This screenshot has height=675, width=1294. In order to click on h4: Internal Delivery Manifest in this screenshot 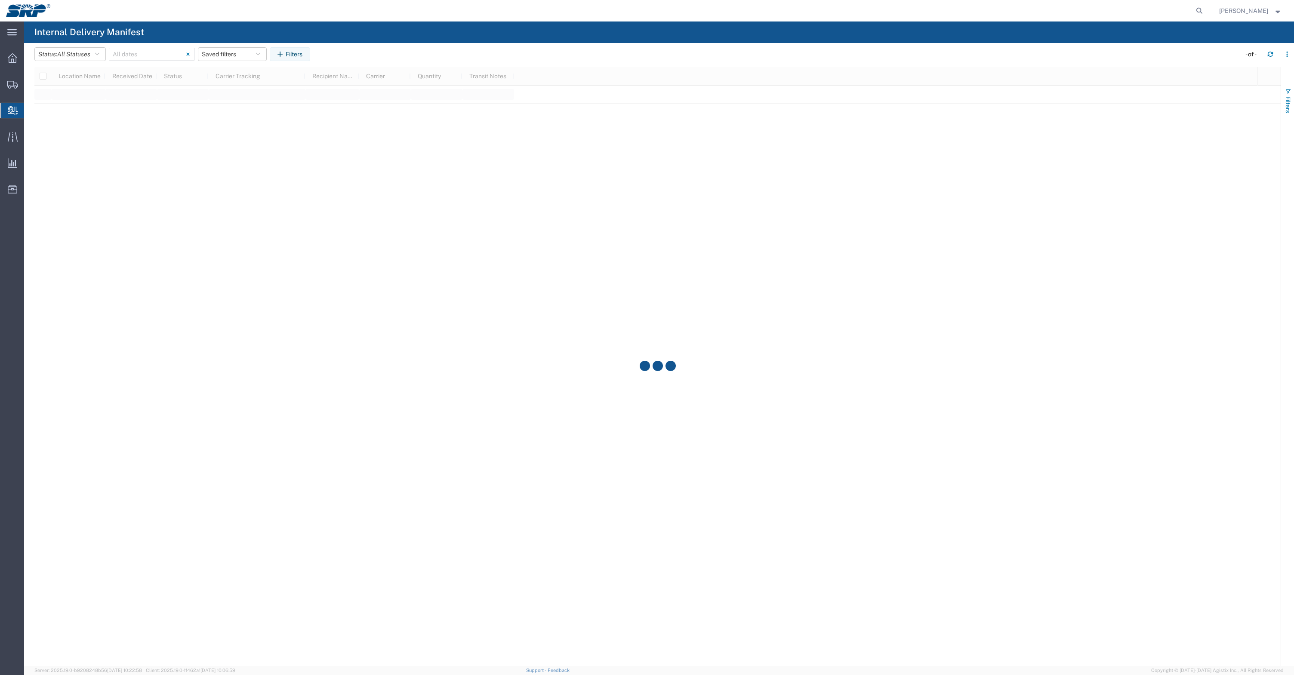, I will do `click(89, 32)`.